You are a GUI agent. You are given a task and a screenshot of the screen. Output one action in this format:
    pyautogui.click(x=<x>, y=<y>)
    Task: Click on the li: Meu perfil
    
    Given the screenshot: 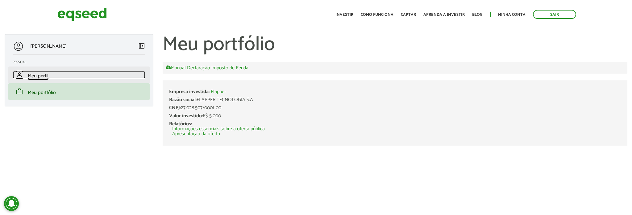 What is the action you would take?
    pyautogui.click(x=79, y=75)
    